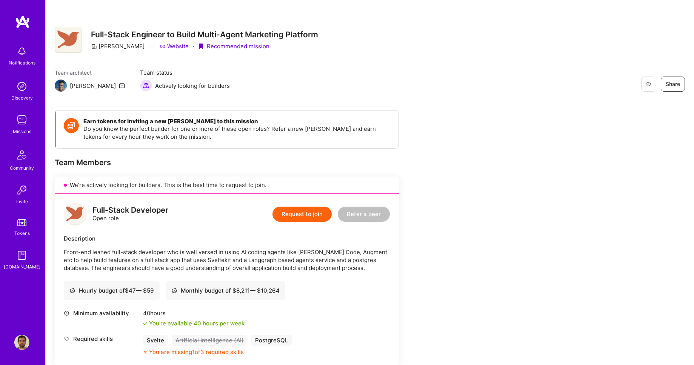 Image resolution: width=694 pixels, height=365 pixels. I want to click on i: icon Check, so click(145, 324).